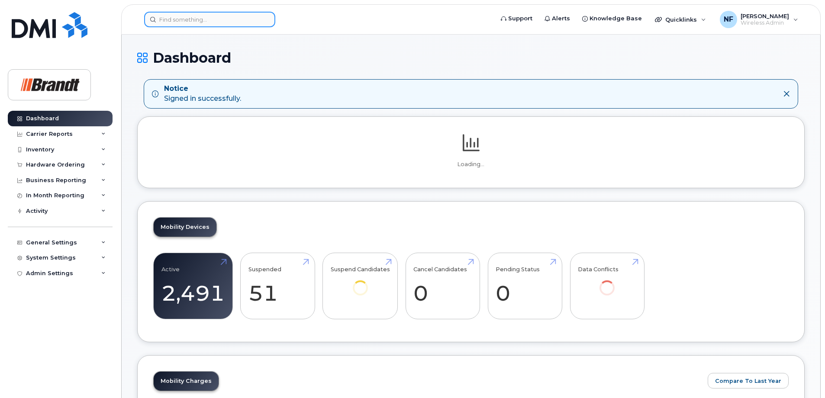 This screenshot has height=398, width=825. I want to click on div: Signed in successfully., so click(202, 94).